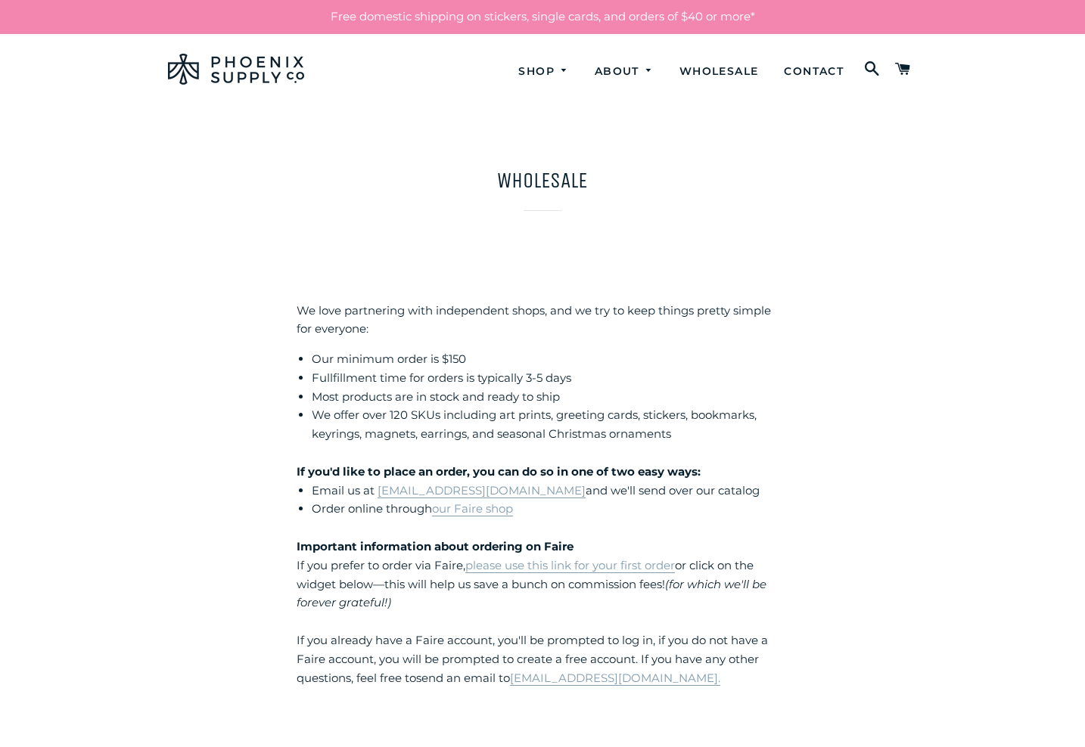 Image resolution: width=1085 pixels, height=747 pixels. I want to click on img: Phoenix Supply Co., so click(236, 69).